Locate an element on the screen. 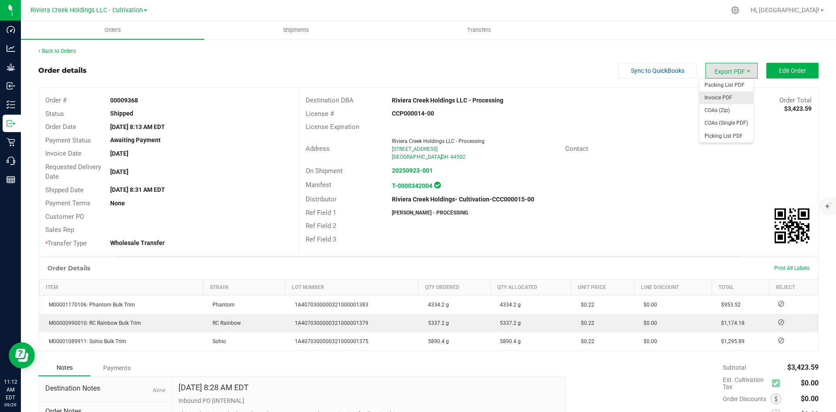 This screenshot has width=836, height=412. span: Orders is located at coordinates (113, 30).